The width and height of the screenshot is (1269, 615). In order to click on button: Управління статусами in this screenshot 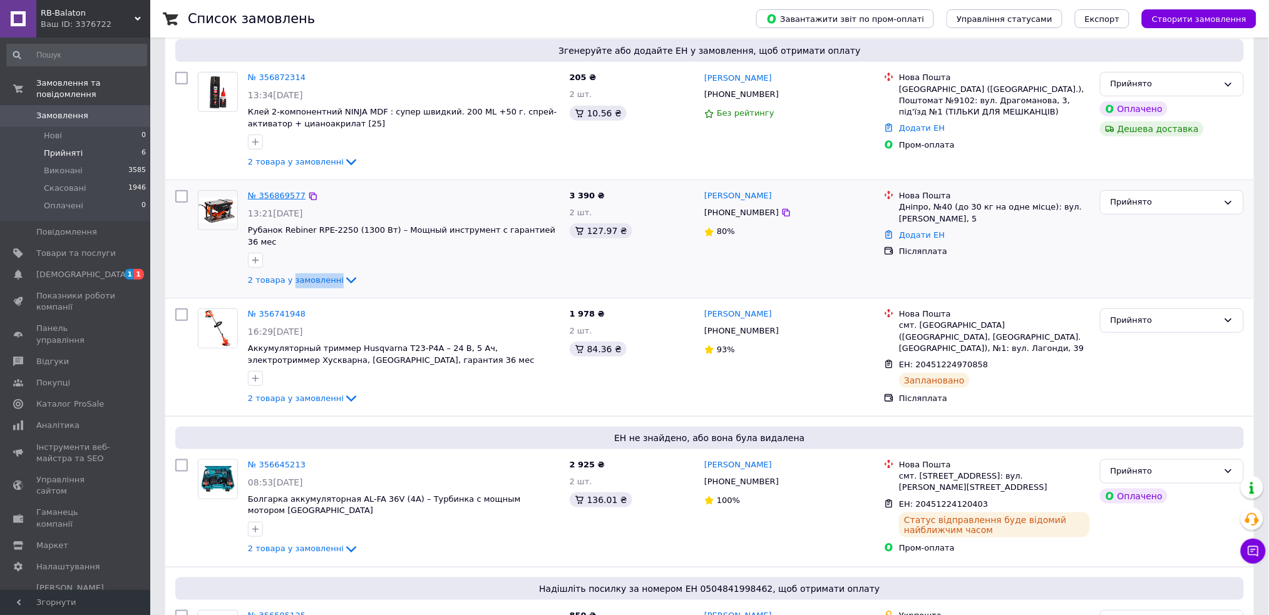, I will do `click(1004, 19)`.